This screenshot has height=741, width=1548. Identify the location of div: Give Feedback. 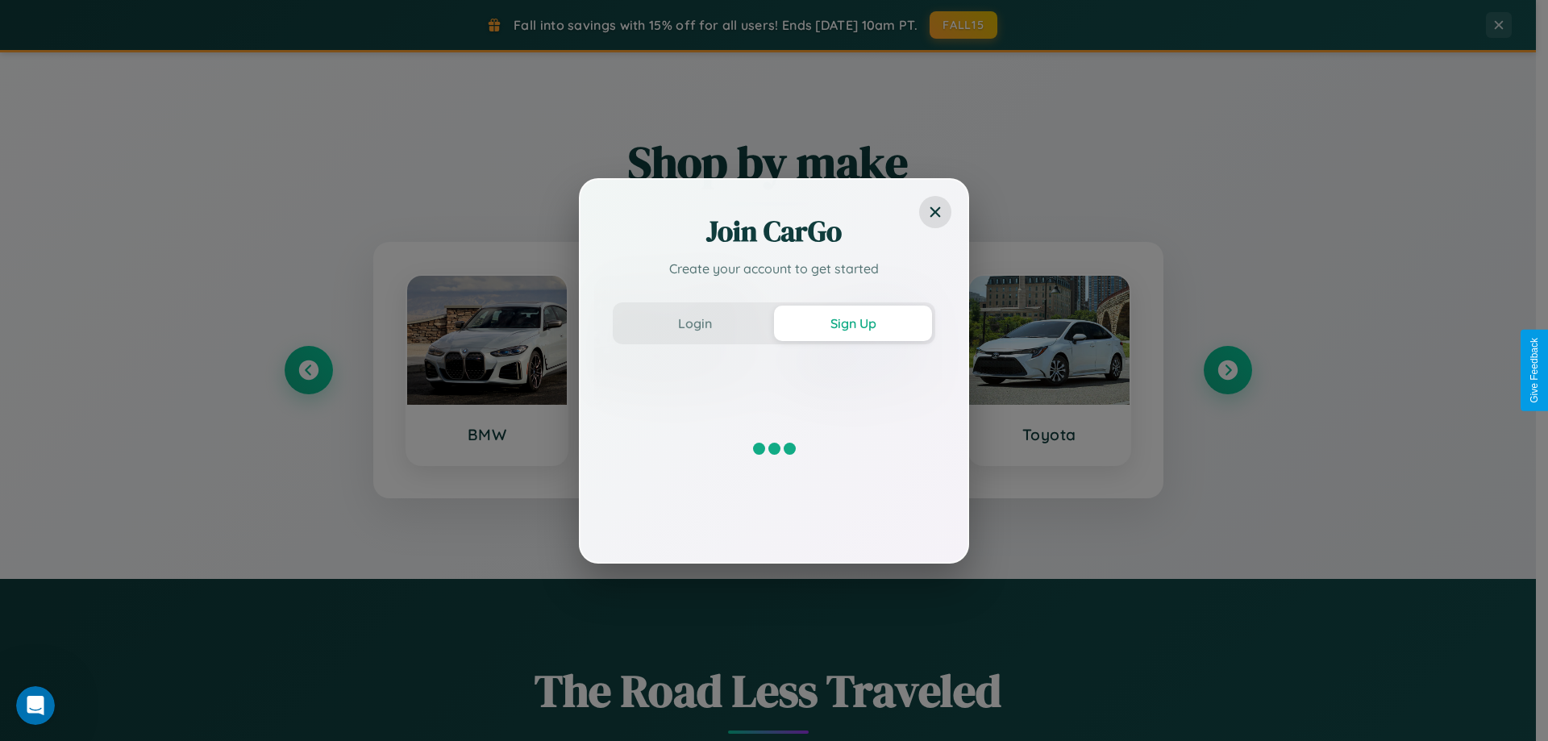
(1534, 370).